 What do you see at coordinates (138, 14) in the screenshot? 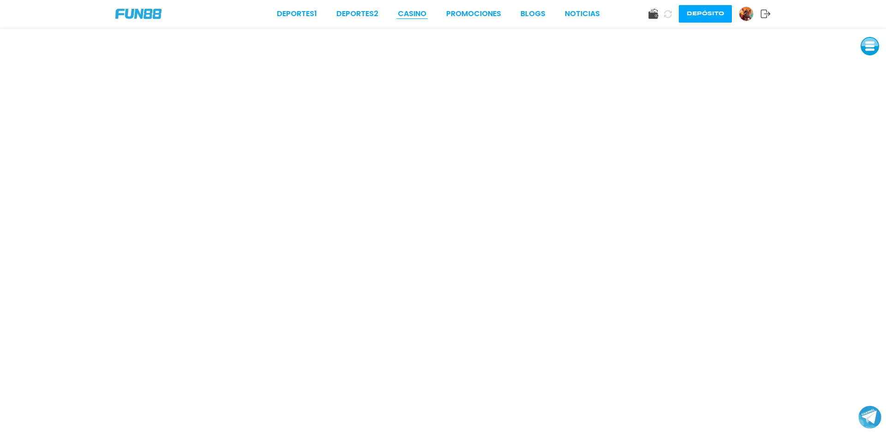
I see `img: Company Logo` at bounding box center [138, 14].